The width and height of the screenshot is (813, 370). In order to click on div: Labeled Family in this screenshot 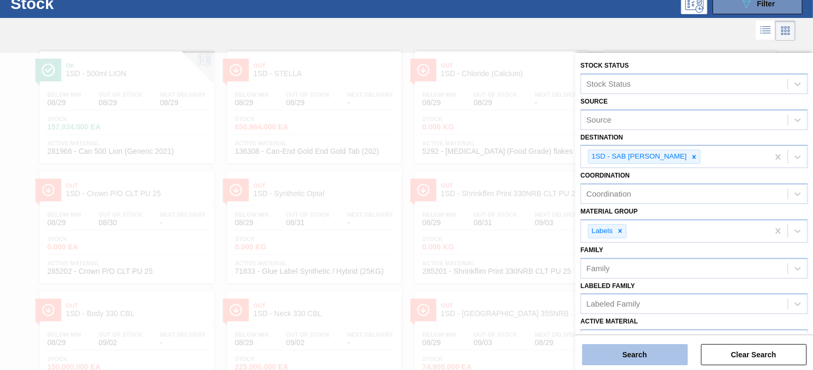, I will do `click(613, 304)`.